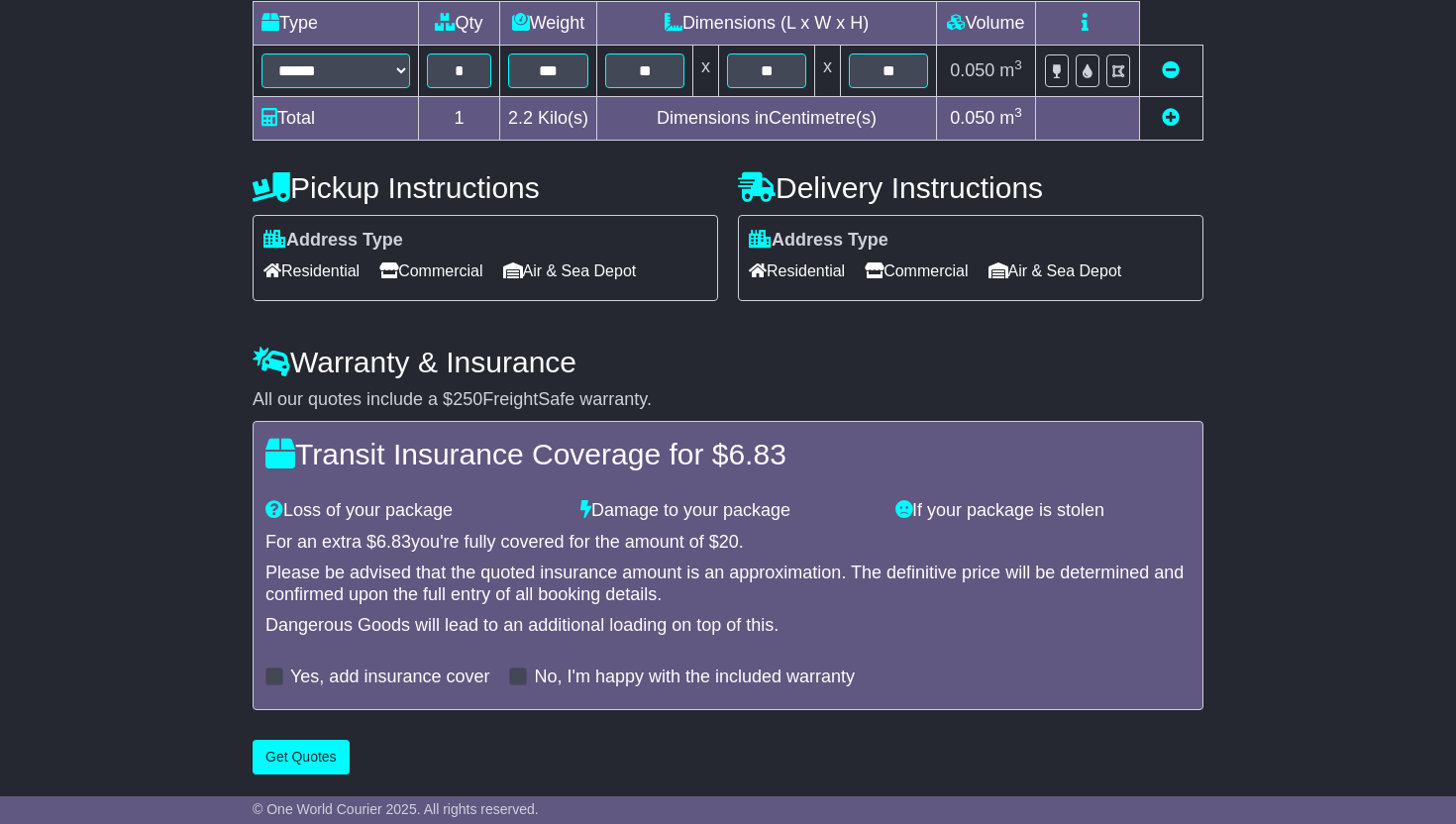  Describe the element at coordinates (336, 118) in the screenshot. I see `td: Total` at that location.